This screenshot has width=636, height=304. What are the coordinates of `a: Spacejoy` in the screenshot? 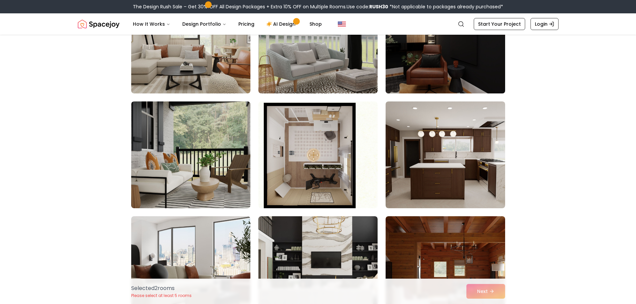 It's located at (98, 24).